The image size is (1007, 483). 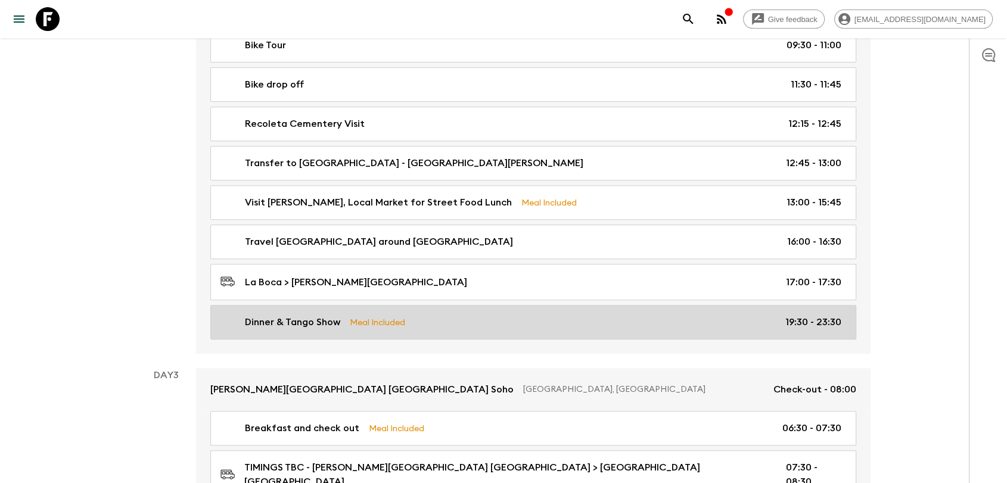 I want to click on button: search adventures, so click(x=688, y=19).